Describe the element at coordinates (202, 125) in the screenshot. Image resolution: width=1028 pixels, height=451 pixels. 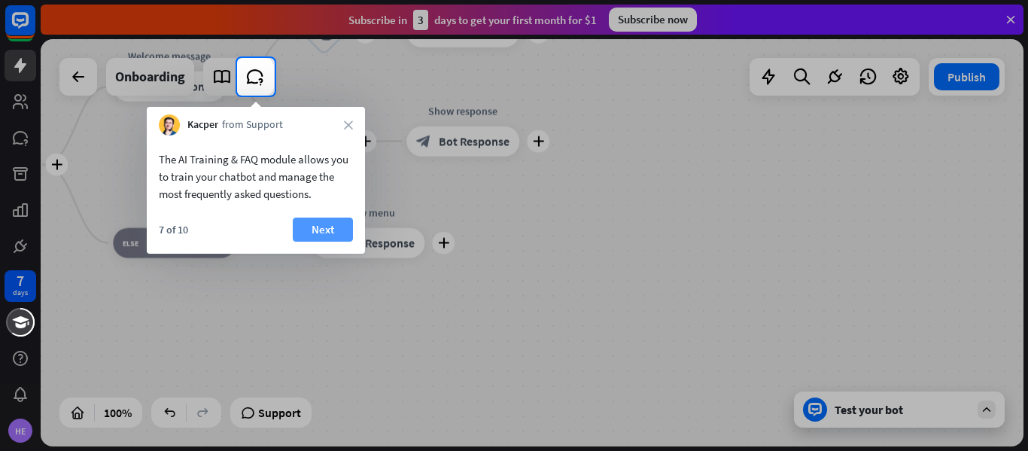
I see `span: Kacper` at that location.